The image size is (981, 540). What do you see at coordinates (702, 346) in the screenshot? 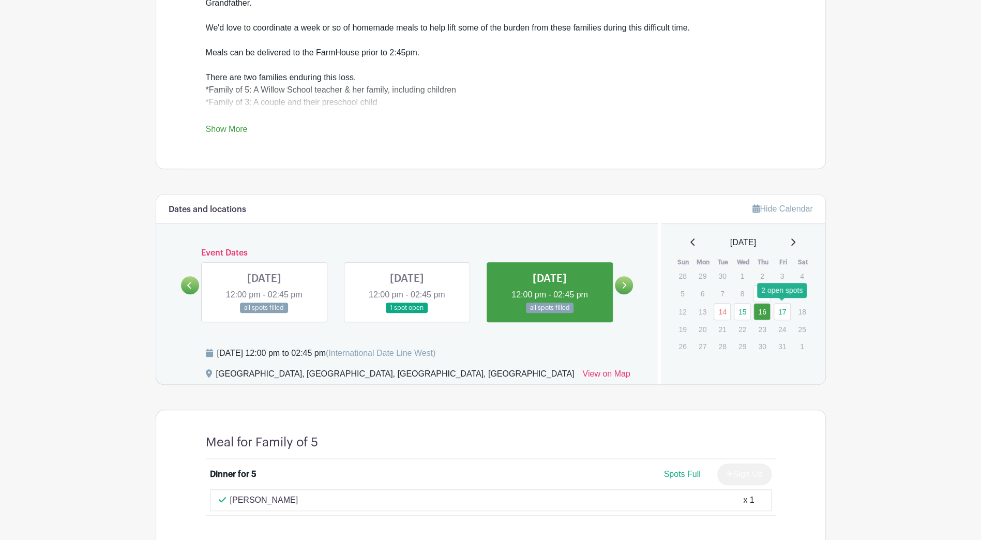
I see `p: 27` at bounding box center [702, 346].